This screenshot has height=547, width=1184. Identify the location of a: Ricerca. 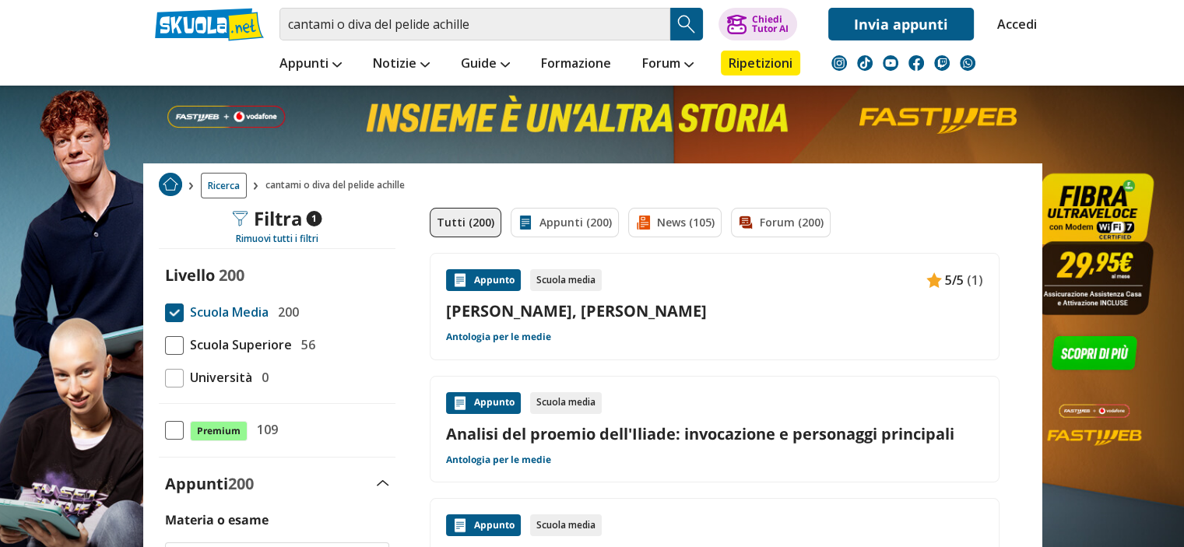
(223, 185).